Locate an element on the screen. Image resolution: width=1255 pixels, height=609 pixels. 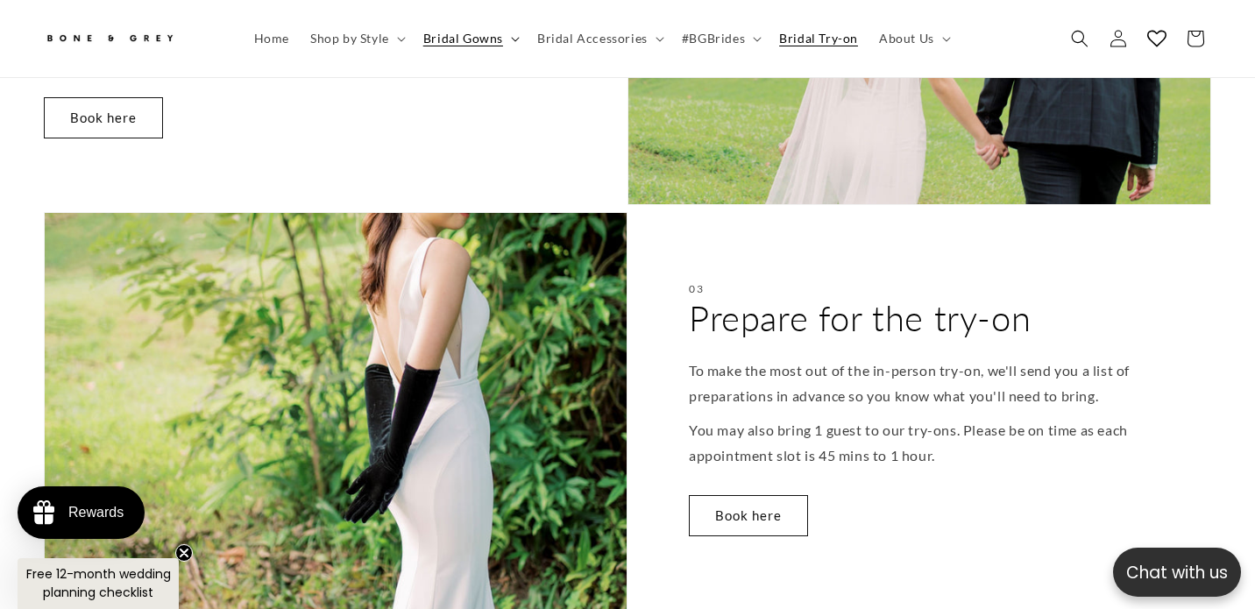
span: Bridal Accessories is located at coordinates (592, 39).